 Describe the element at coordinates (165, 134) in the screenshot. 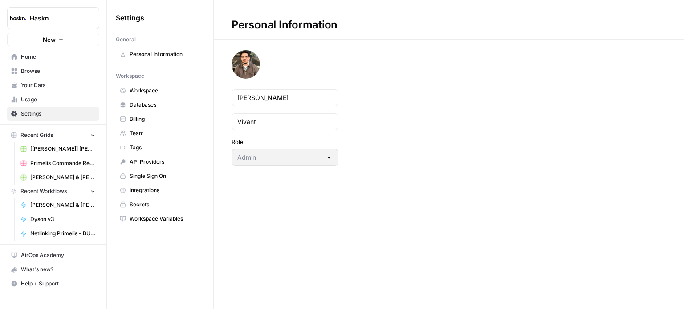

I see `span: Team` at that location.